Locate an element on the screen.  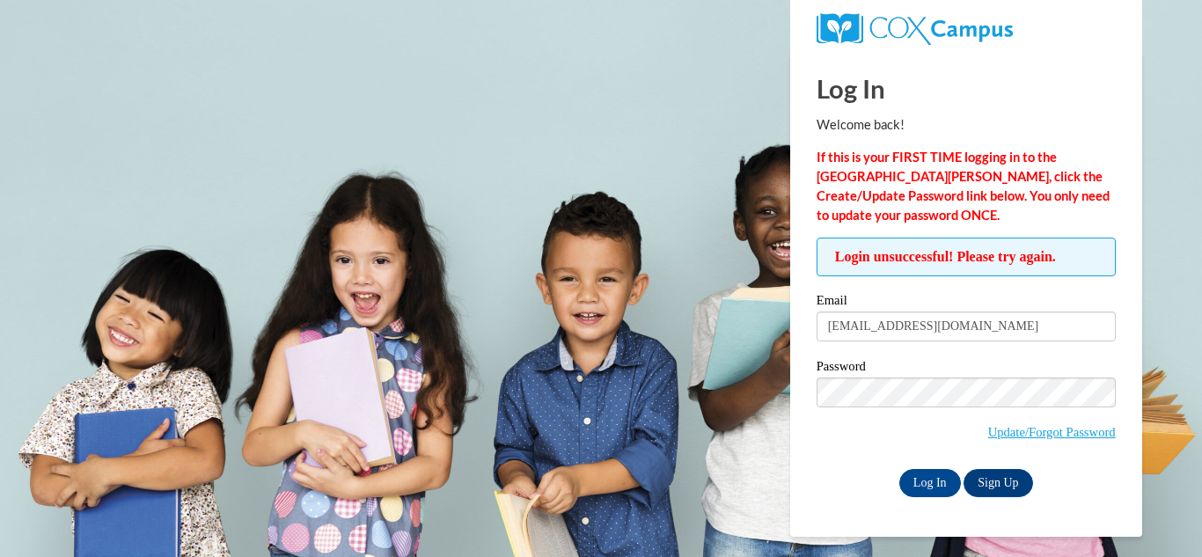
label: Password is located at coordinates (966, 369).